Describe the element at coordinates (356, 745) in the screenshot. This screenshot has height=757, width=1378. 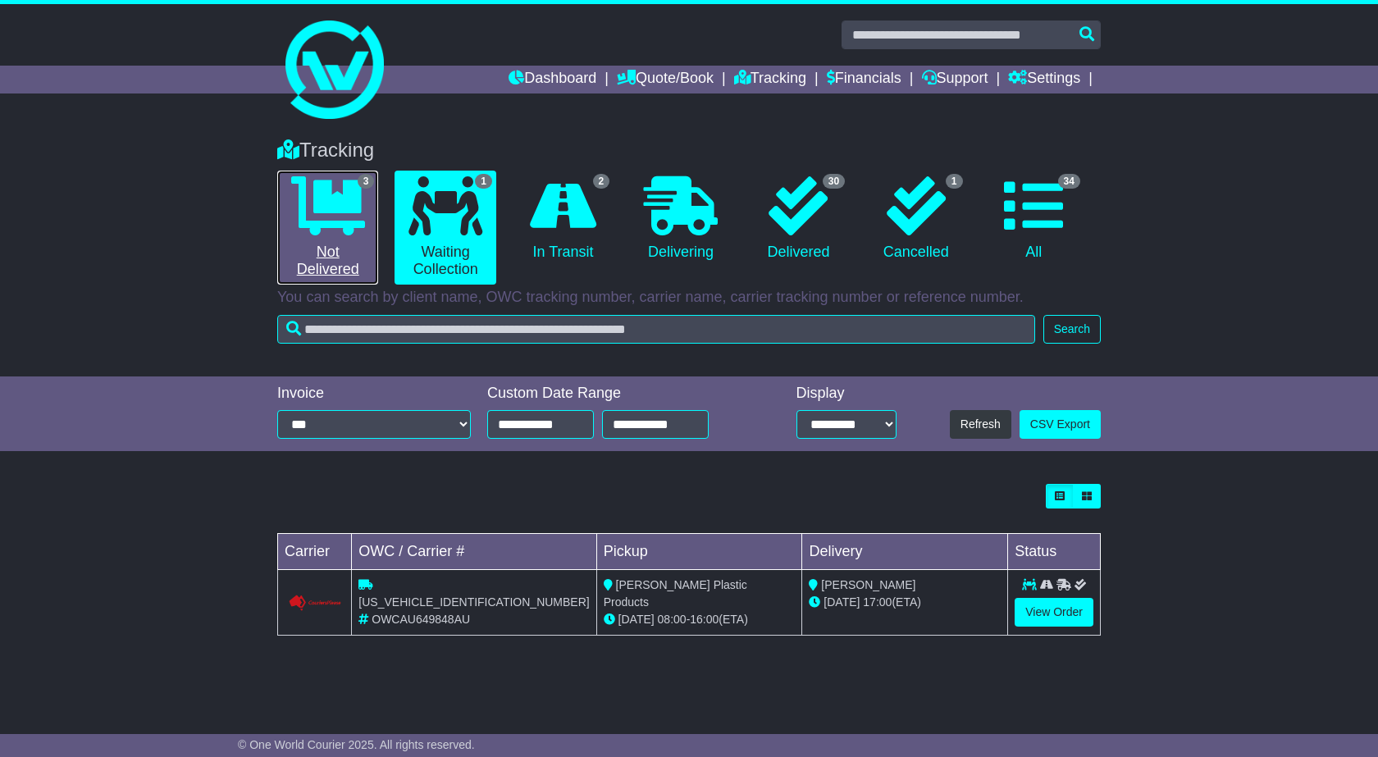
I see `span: © One World Courier 2025. All rights reserved.` at that location.